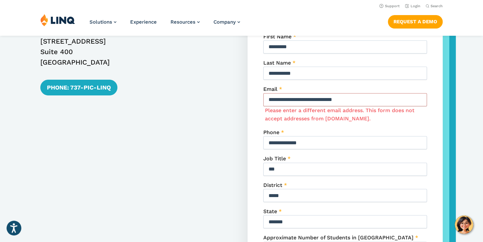 This screenshot has width=483, height=242. Describe the element at coordinates (270, 89) in the screenshot. I see `span: Email` at that location.